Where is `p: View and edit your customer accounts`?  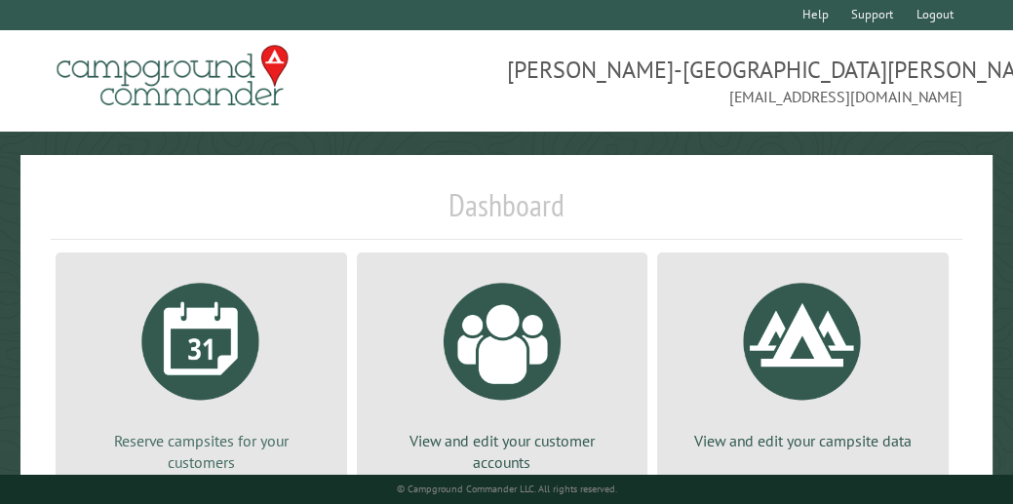 p: View and edit your customer accounts is located at coordinates (502, 451).